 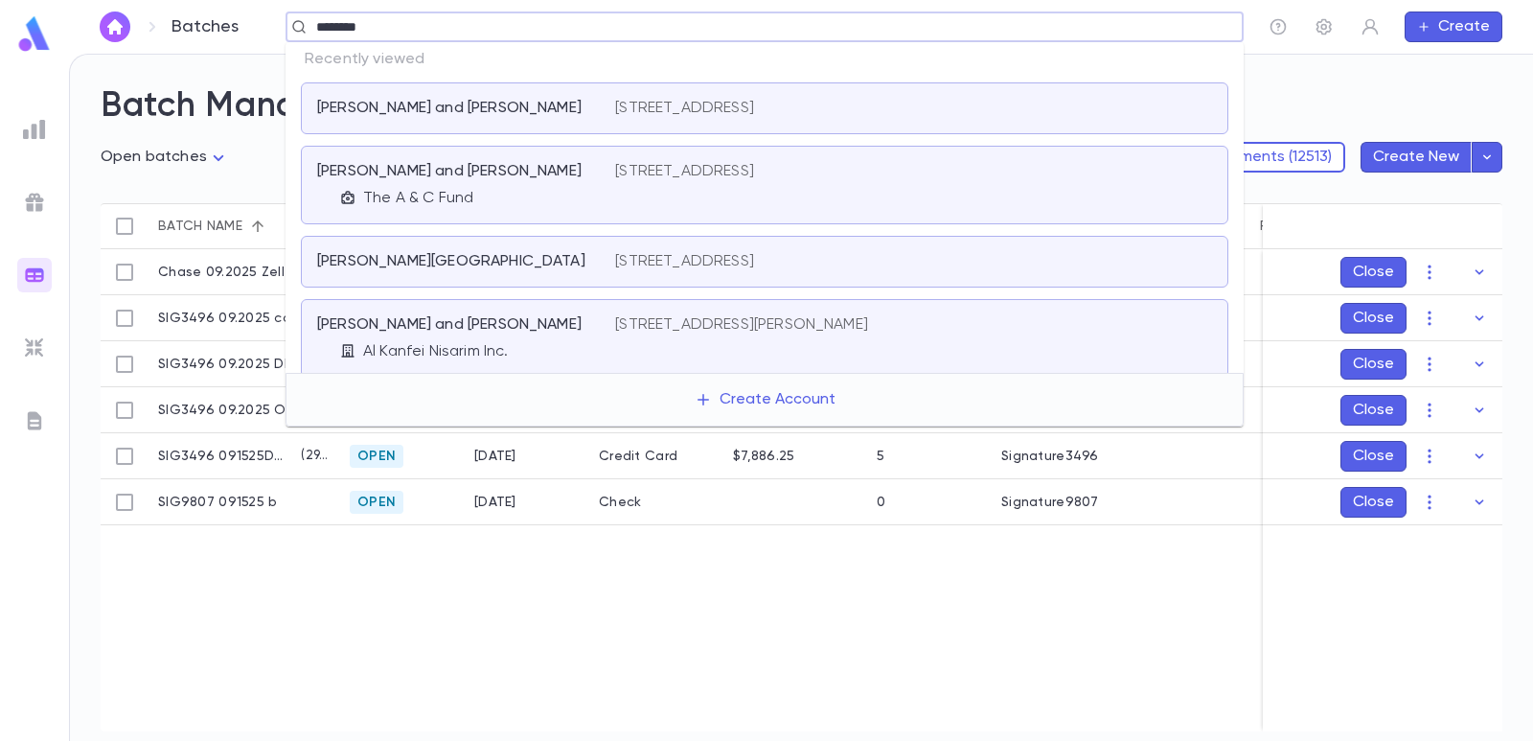 I want to click on span: Open batches, so click(x=153, y=157).